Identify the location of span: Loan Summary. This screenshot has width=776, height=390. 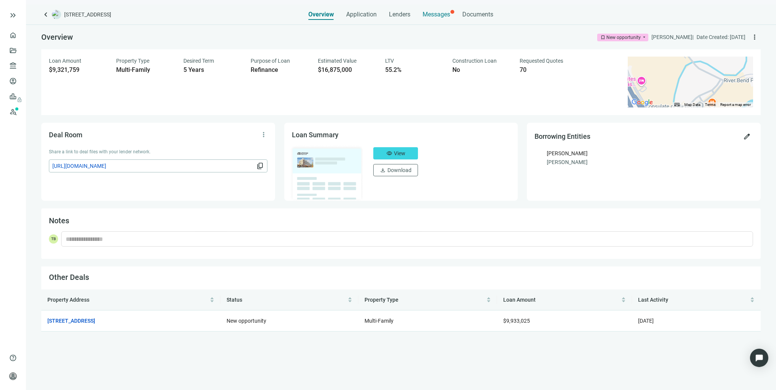
(315, 135).